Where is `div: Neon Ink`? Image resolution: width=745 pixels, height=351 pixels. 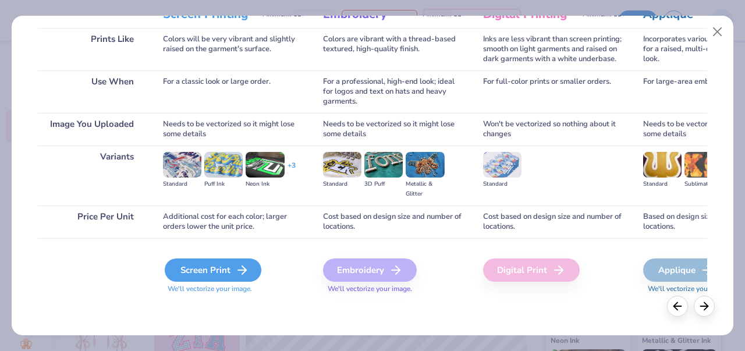
div: Neon Ink is located at coordinates (265, 184).